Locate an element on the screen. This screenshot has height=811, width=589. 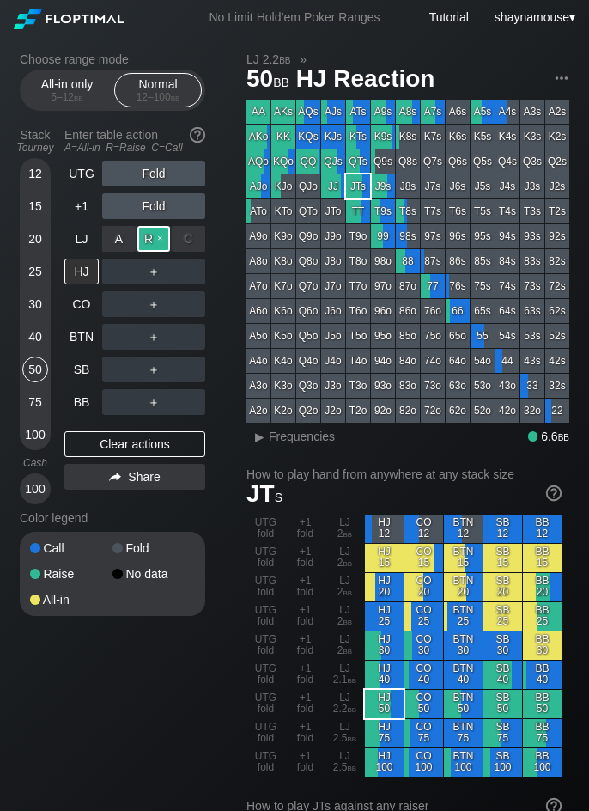
div: AJo is located at coordinates (259, 186).